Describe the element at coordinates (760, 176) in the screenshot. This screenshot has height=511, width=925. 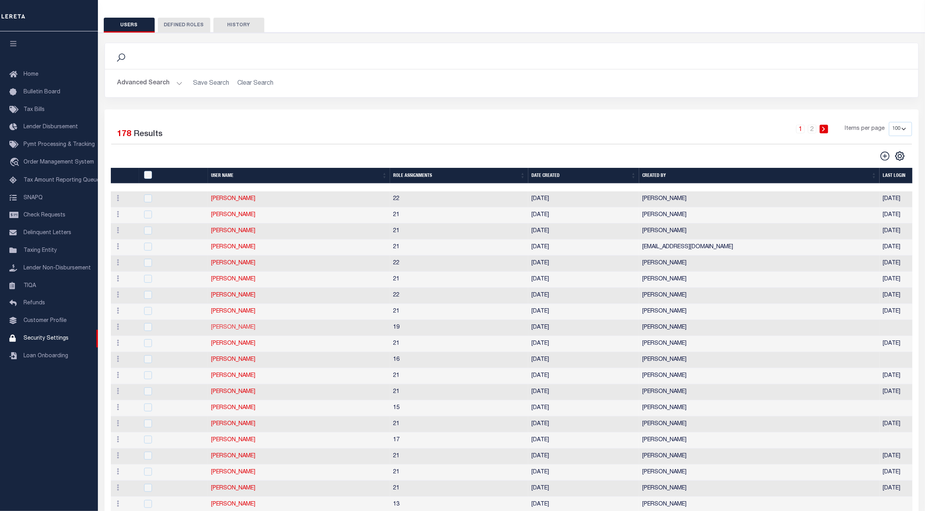
I see `th: Created By: activate to sort column ascending` at that location.